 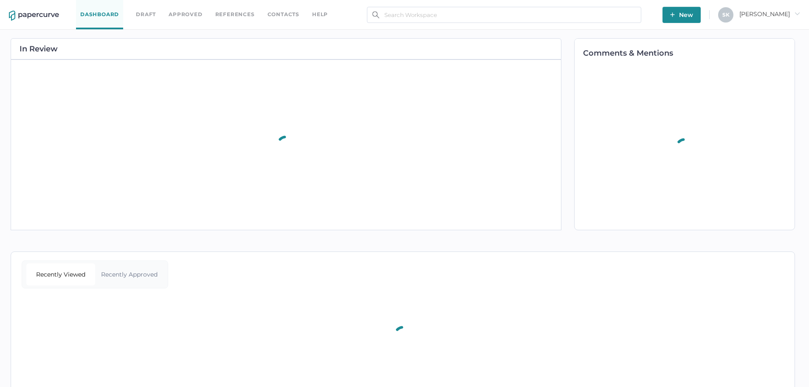 What do you see at coordinates (235, 14) in the screenshot?
I see `a: References` at bounding box center [235, 14].